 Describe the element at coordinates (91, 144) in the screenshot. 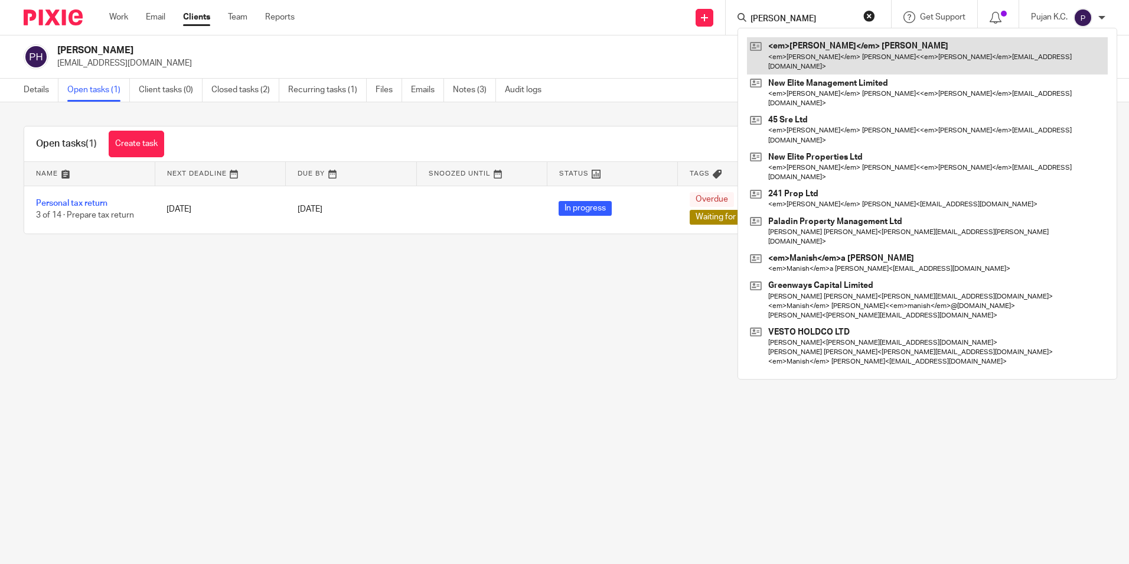

I see `span: (1)` at that location.